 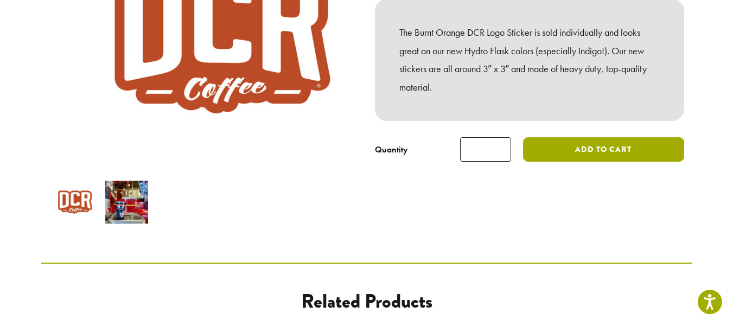 What do you see at coordinates (603, 149) in the screenshot?
I see `button: Add to cart` at bounding box center [603, 149].